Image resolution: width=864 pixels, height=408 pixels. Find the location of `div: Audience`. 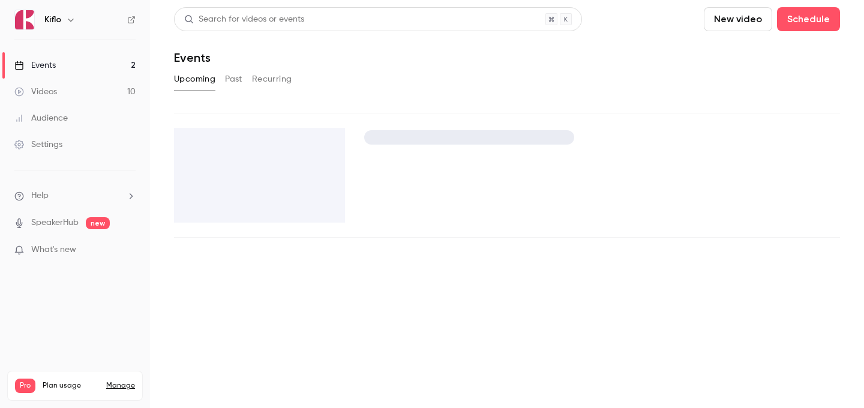

div: Audience is located at coordinates (41, 118).